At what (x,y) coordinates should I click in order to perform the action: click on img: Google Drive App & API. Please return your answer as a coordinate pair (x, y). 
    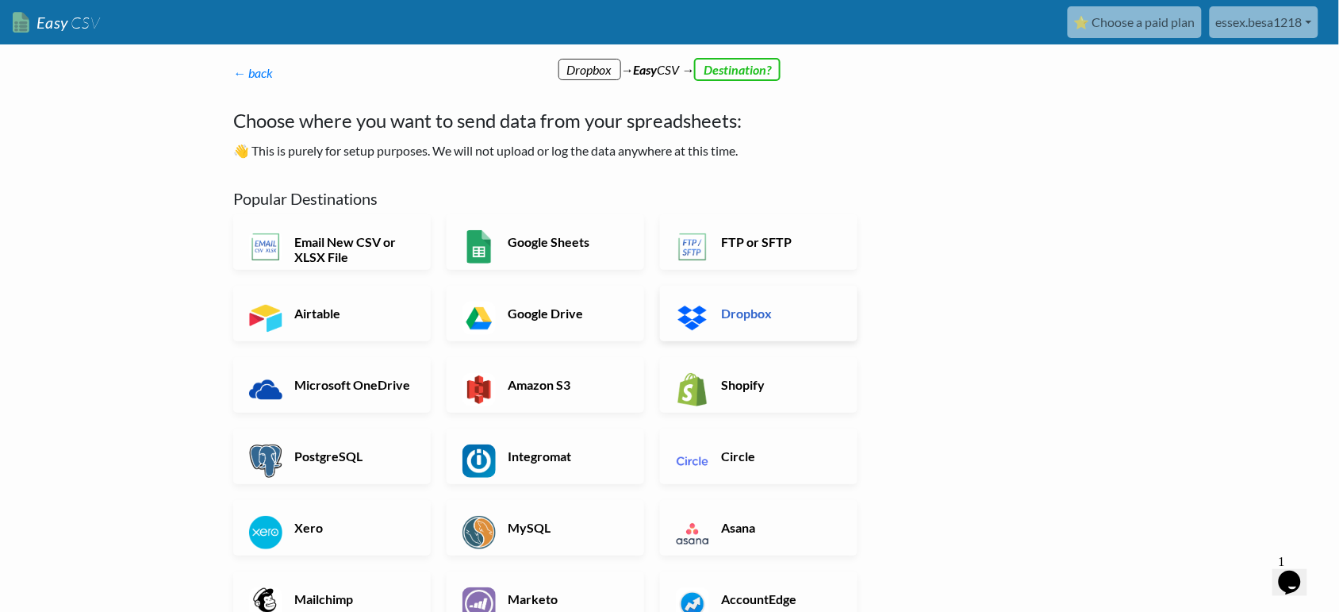
    Looking at the image, I should click on (479, 318).